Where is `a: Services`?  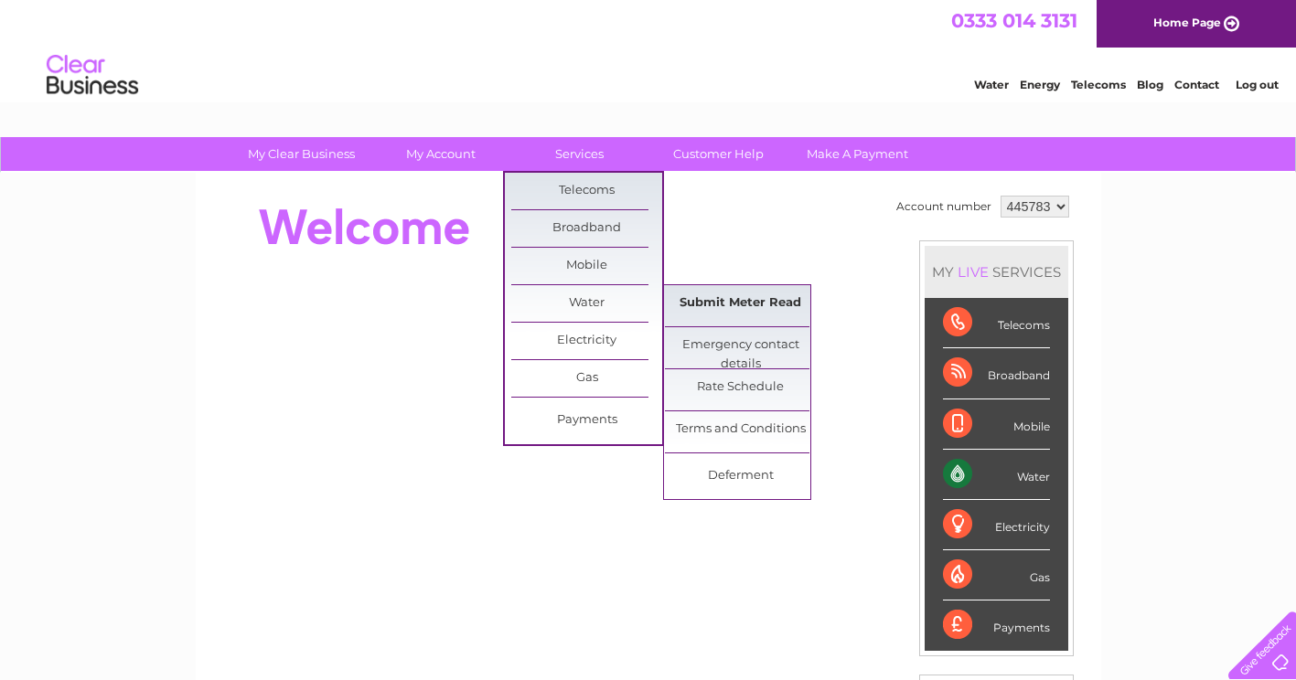 a: Services is located at coordinates (579, 154).